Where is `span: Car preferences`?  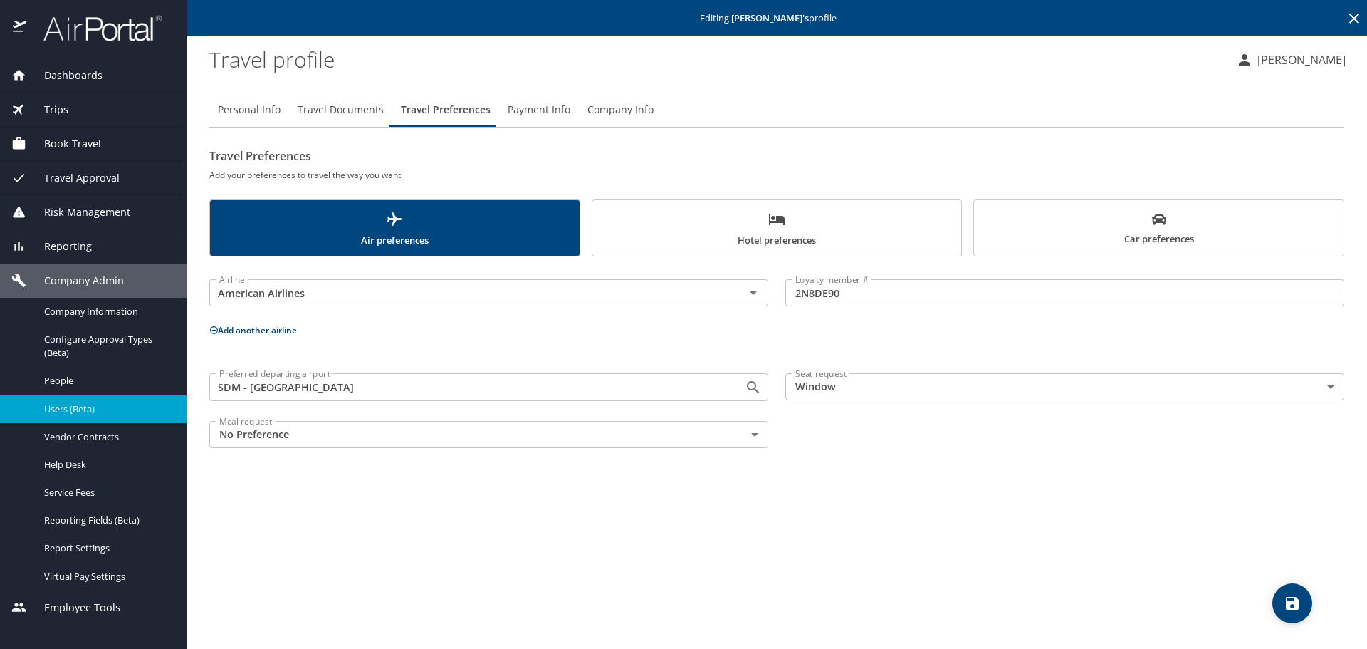 span: Car preferences is located at coordinates (1158, 229).